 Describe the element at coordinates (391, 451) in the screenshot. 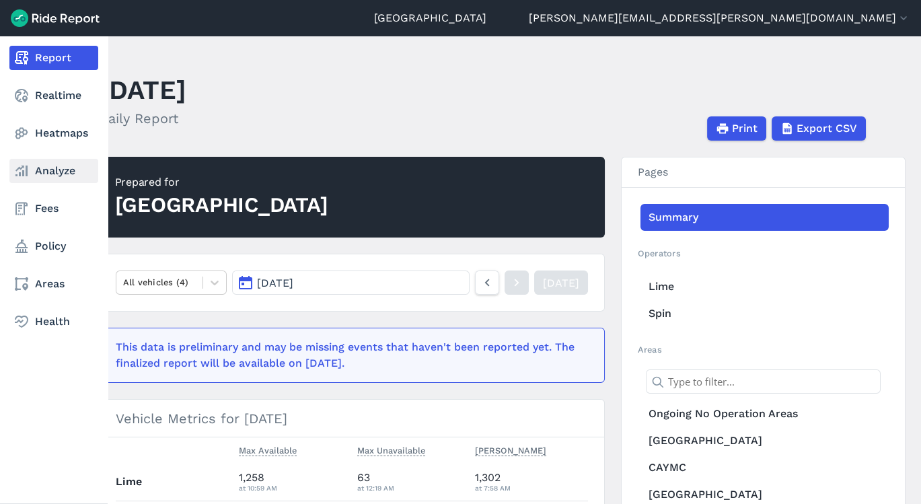

I see `button: Max Unavailable` at that location.